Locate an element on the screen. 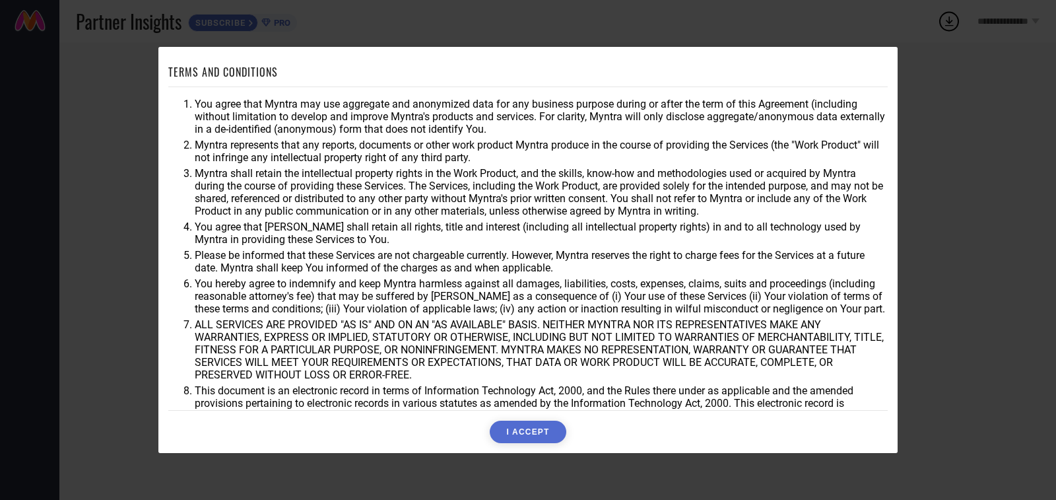 This screenshot has width=1056, height=500. h1: TERMS AND CONDITIONS is located at coordinates (223, 72).